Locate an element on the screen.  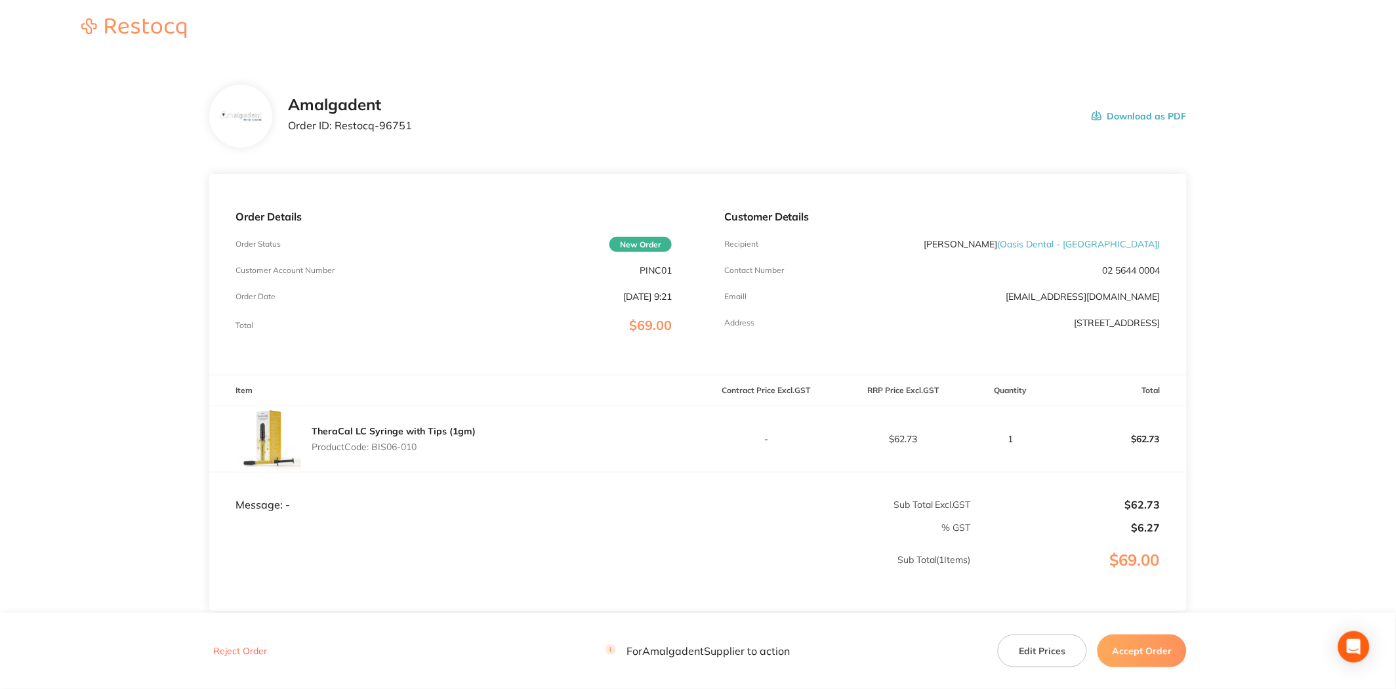
th: Contract Price Excl. GST is located at coordinates (766, 390).